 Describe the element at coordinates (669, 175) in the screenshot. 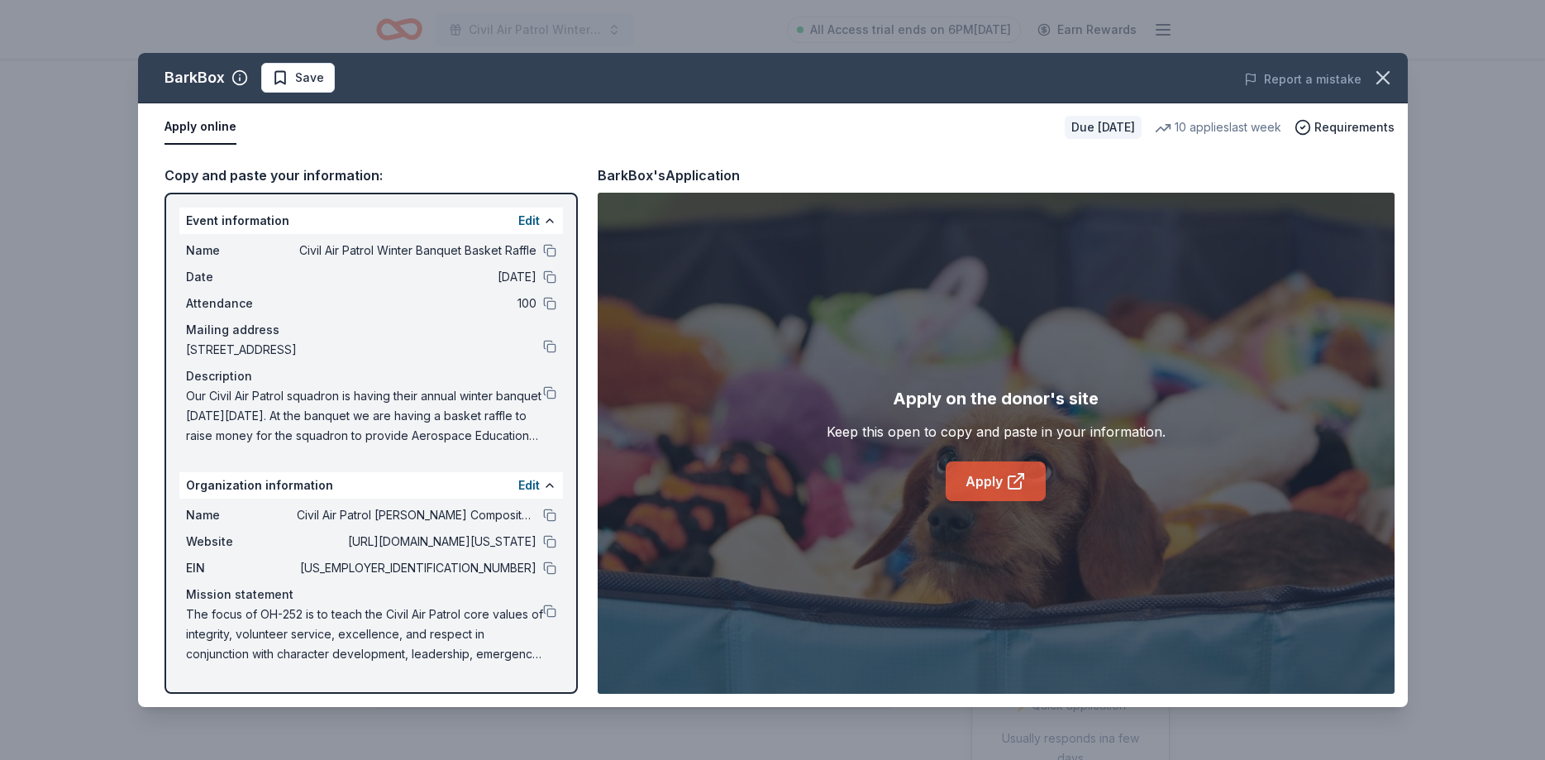

I see `div: BarkBox's Application` at that location.